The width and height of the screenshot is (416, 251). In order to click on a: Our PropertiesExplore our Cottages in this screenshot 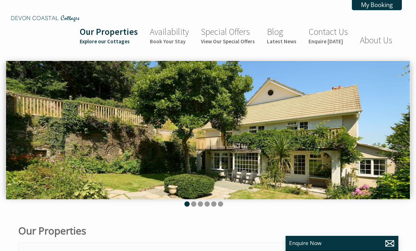, I will do `click(109, 35)`.